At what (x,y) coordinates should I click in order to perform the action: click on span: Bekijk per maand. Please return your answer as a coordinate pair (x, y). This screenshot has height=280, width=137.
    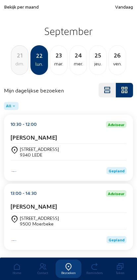
    Looking at the image, I should click on (21, 7).